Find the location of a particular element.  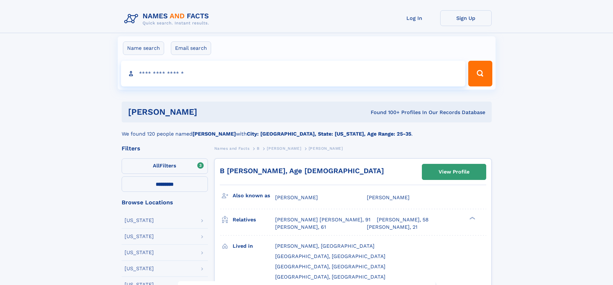

label: Filters is located at coordinates (165, 166).